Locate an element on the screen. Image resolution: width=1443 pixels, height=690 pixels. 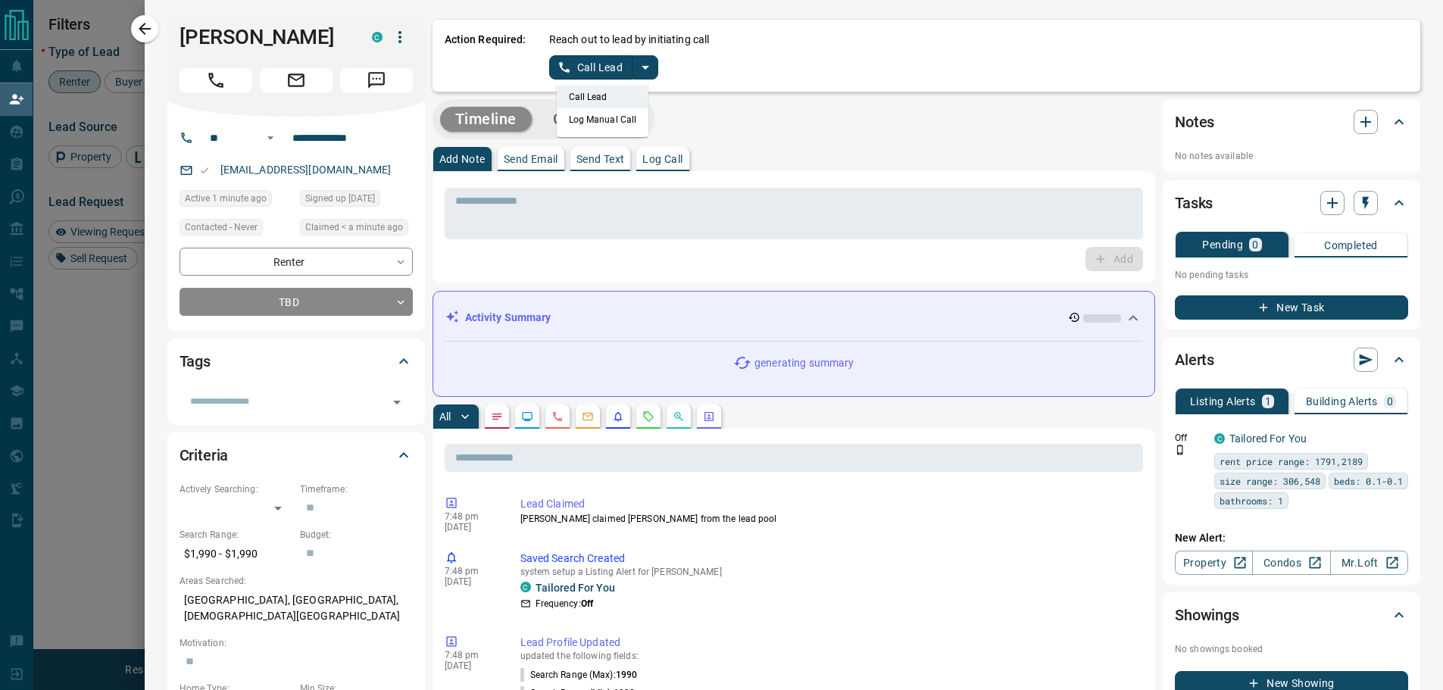
svg: Notes is located at coordinates (497, 417).